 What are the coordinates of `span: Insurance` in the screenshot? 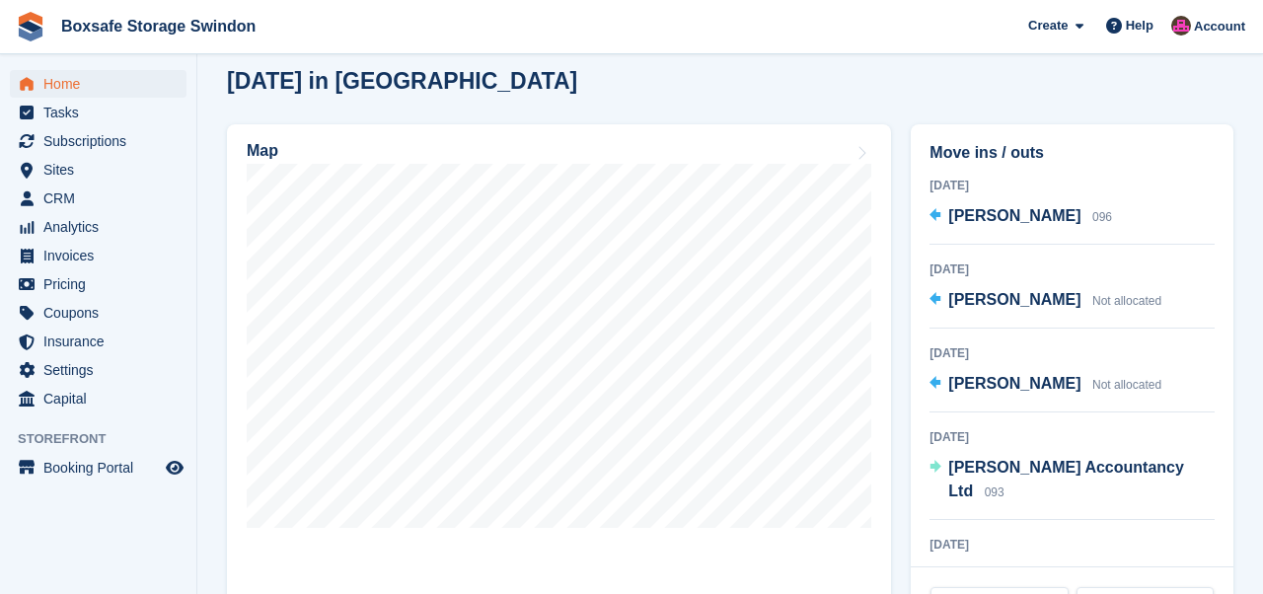 It's located at (103, 341).